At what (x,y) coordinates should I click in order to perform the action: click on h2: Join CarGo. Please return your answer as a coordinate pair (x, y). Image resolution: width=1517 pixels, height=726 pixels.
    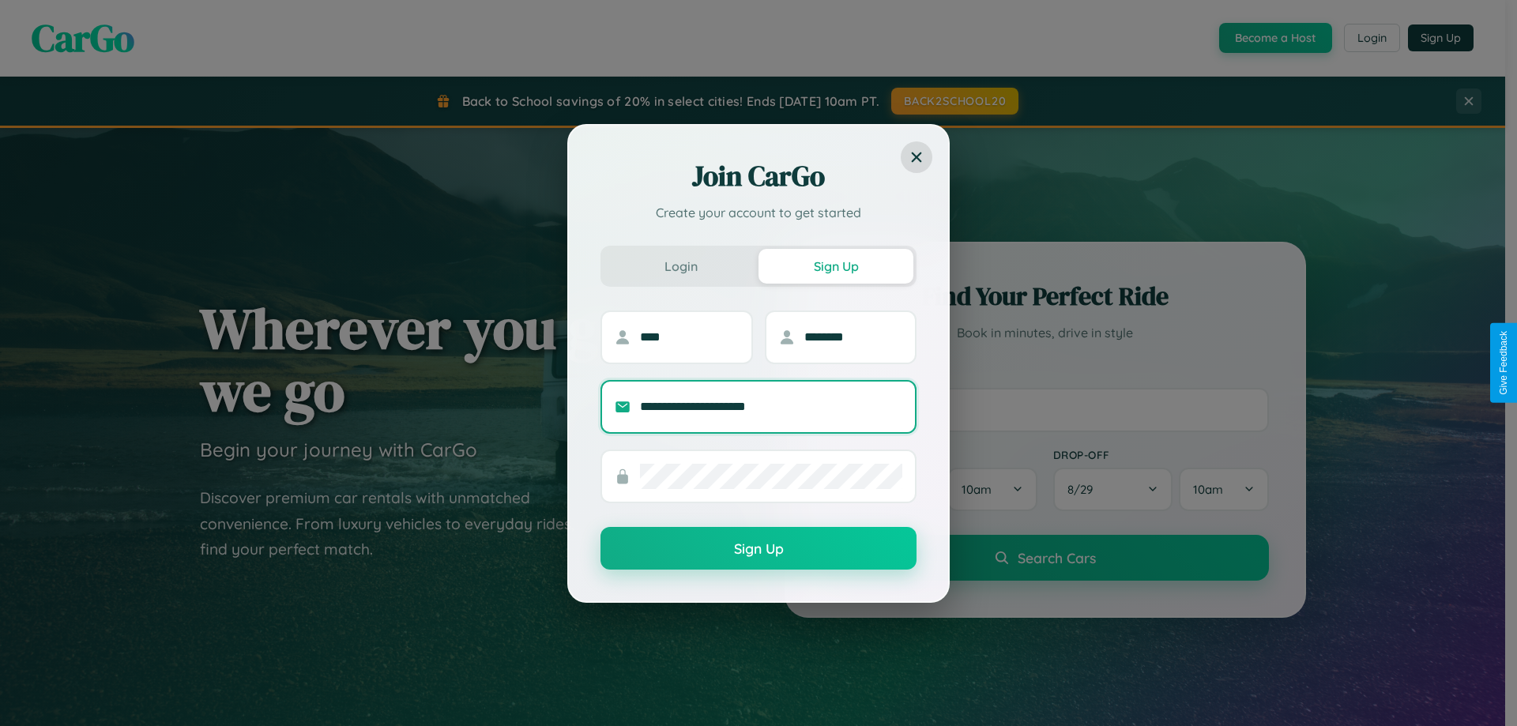
    Looking at the image, I should click on (759, 176).